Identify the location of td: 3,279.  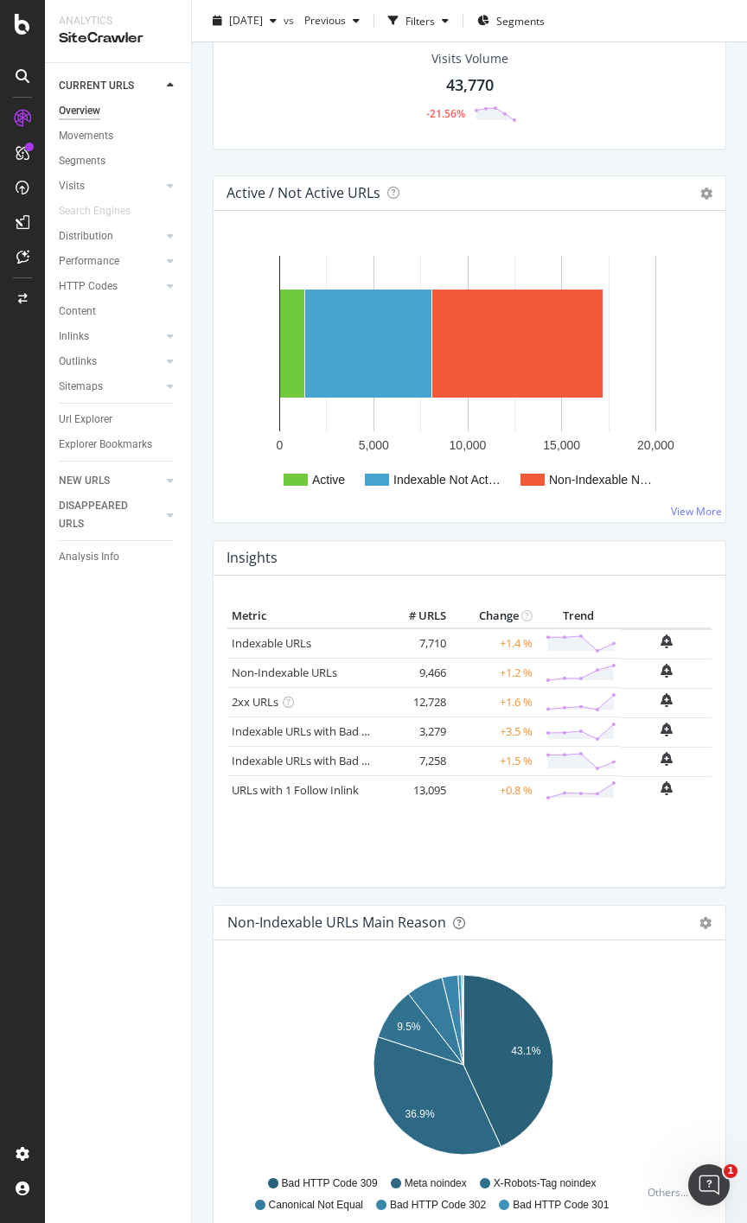
(416, 732).